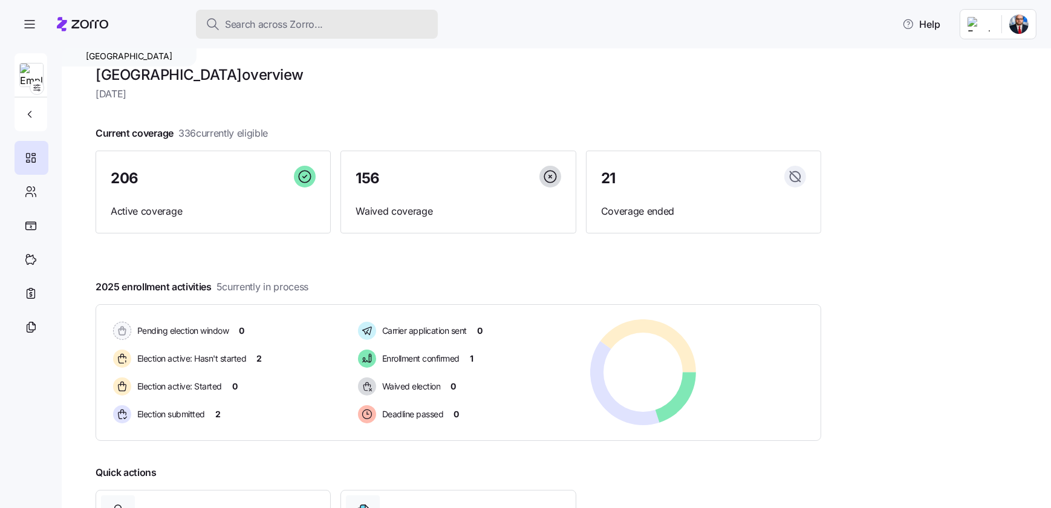  I want to click on span: Election active: Started, so click(178, 387).